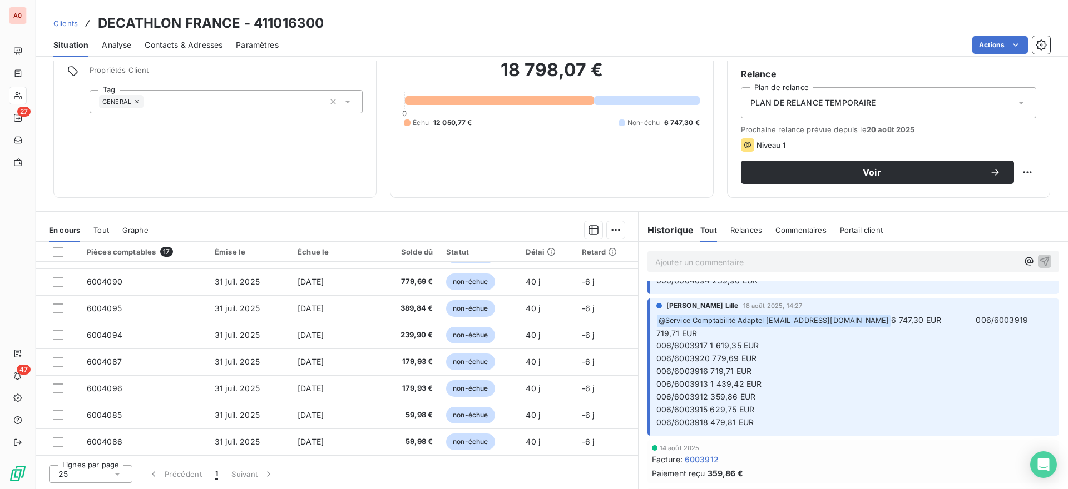 This screenshot has height=489, width=1068. I want to click on div: Solde dû, so click(407, 252).